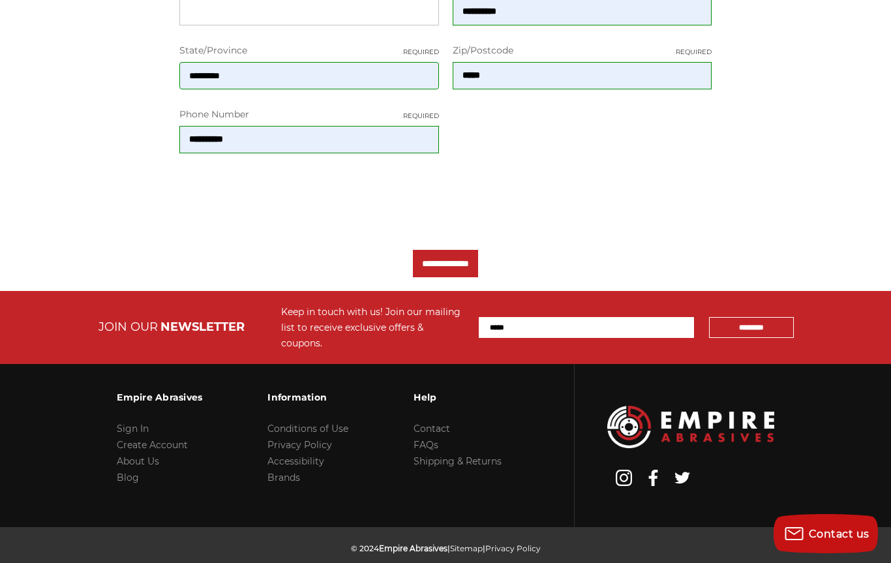  I want to click on a: Shipping & Returns, so click(457, 461).